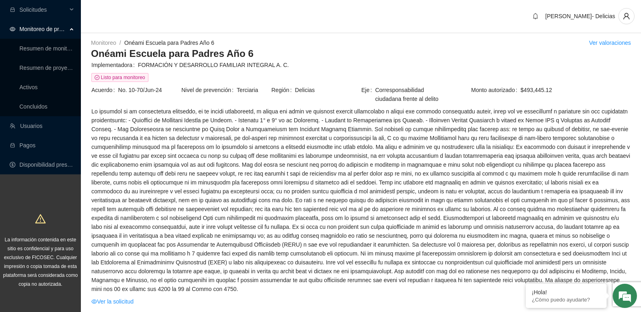 The height and width of the screenshot is (312, 641). What do you see at coordinates (43, 29) in the screenshot?
I see `span: Monitoreo de proyectos` at bounding box center [43, 29].